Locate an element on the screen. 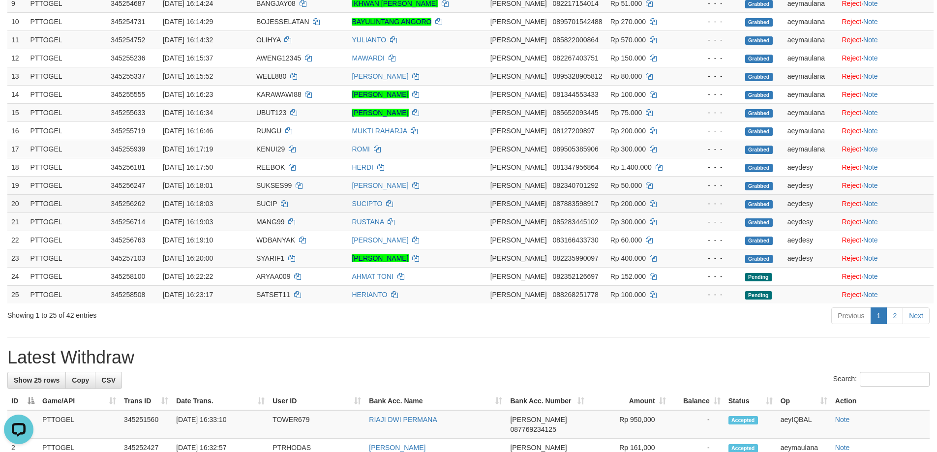 This screenshot has width=937, height=452. td: 21 is located at coordinates (17, 221).